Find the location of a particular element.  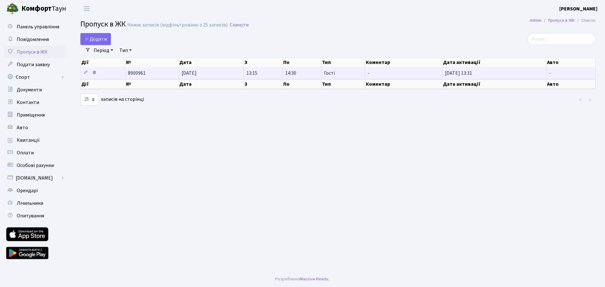

a: Контакти is located at coordinates (35, 102).